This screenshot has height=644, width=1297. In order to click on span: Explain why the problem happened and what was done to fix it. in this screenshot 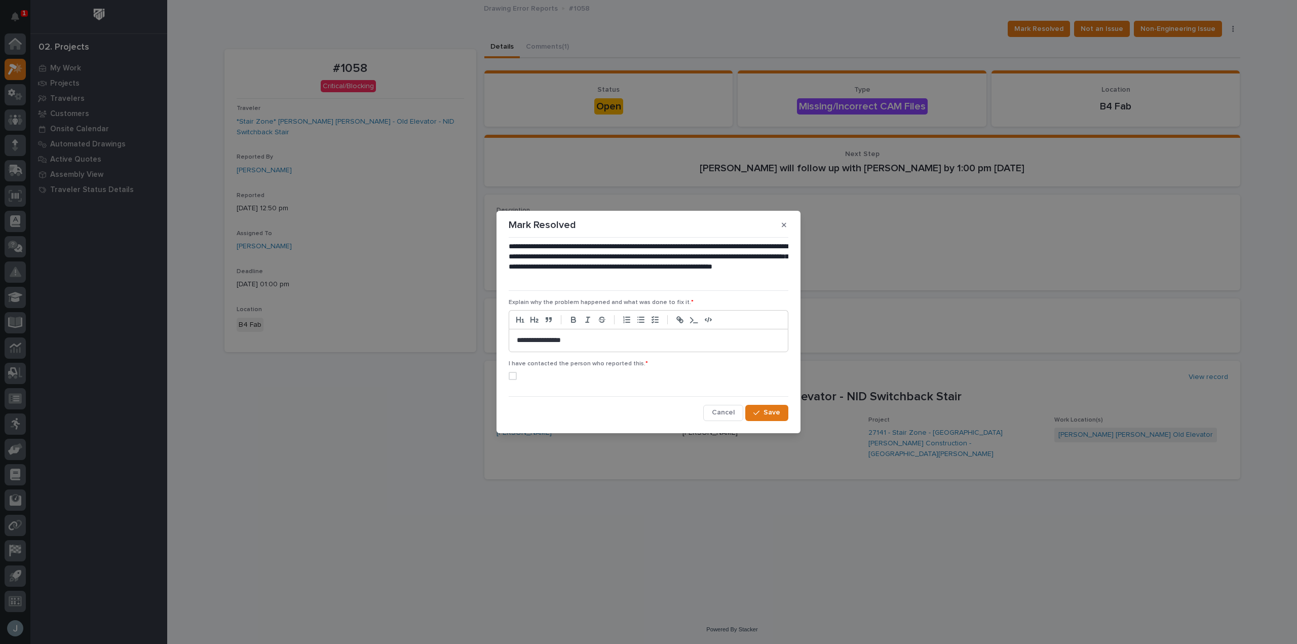, I will do `click(601, 302)`.